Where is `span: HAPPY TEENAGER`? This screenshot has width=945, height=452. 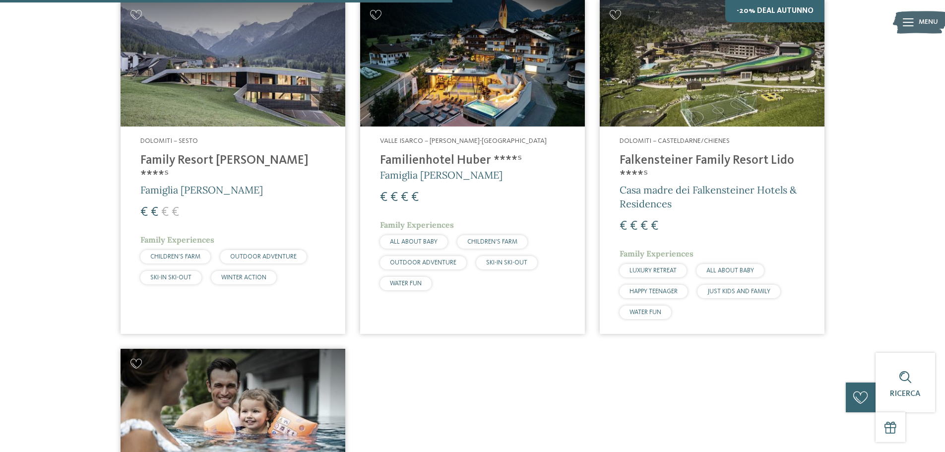 span: HAPPY TEENAGER is located at coordinates (653, 291).